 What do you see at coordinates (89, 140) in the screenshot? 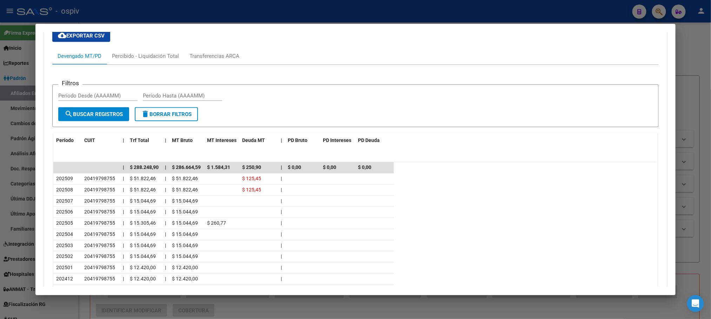
I see `span: CUIT` at bounding box center [89, 140].